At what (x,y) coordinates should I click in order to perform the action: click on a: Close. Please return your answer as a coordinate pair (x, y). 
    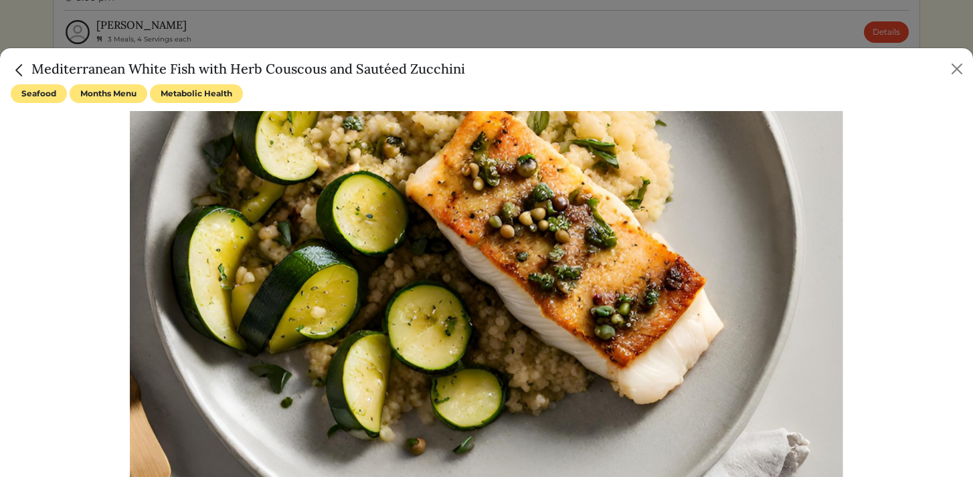
    Looking at the image, I should click on (21, 68).